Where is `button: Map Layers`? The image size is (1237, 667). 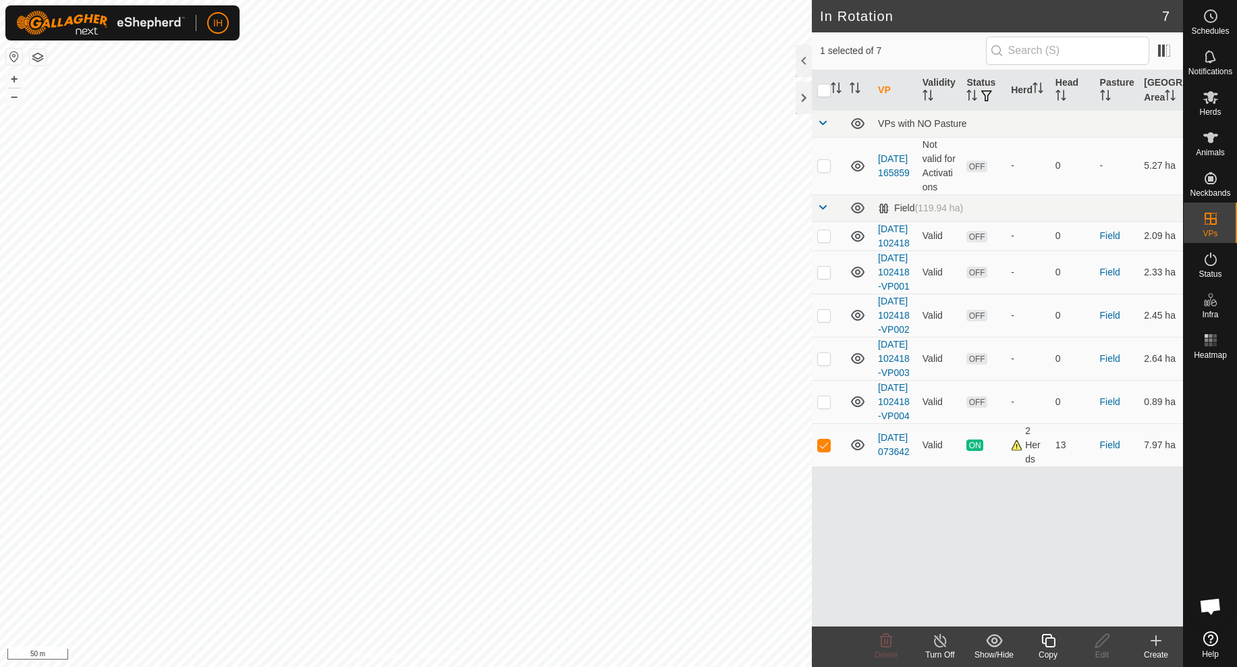
button: Map Layers is located at coordinates (38, 57).